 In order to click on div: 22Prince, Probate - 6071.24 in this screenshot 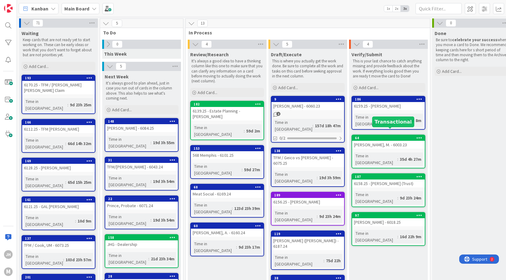, I will do `click(142, 203)`.